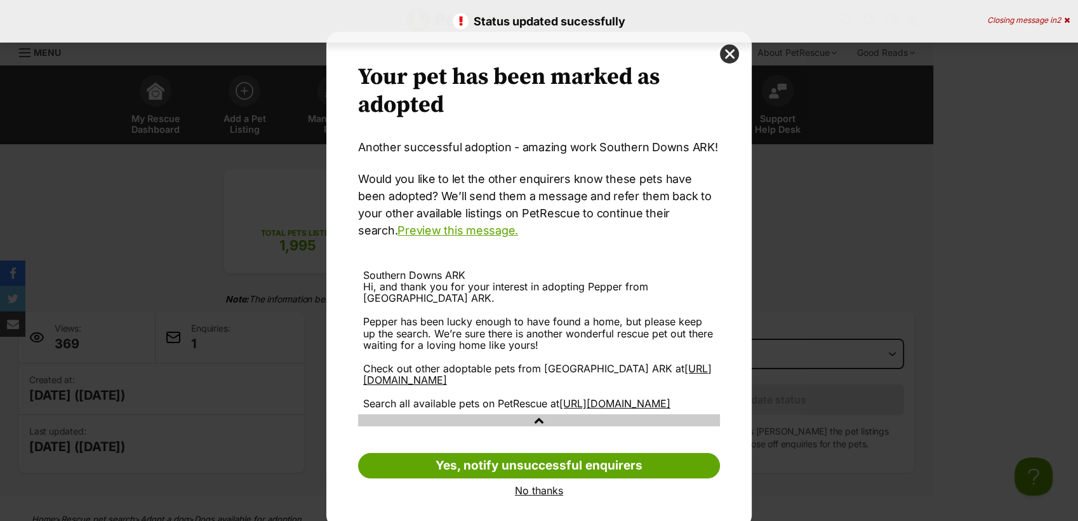  Describe the element at coordinates (539, 204) in the screenshot. I see `p: Would you like to let the other enquirers know these pets have been adopted? We’ll send them a me...` at that location.